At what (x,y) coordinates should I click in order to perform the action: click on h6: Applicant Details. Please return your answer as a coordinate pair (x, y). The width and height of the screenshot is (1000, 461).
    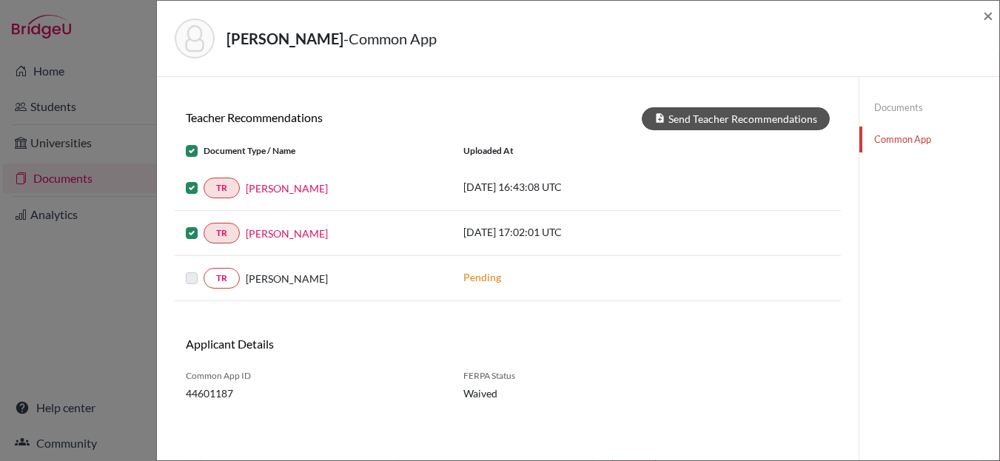
    Looking at the image, I should click on (341, 344).